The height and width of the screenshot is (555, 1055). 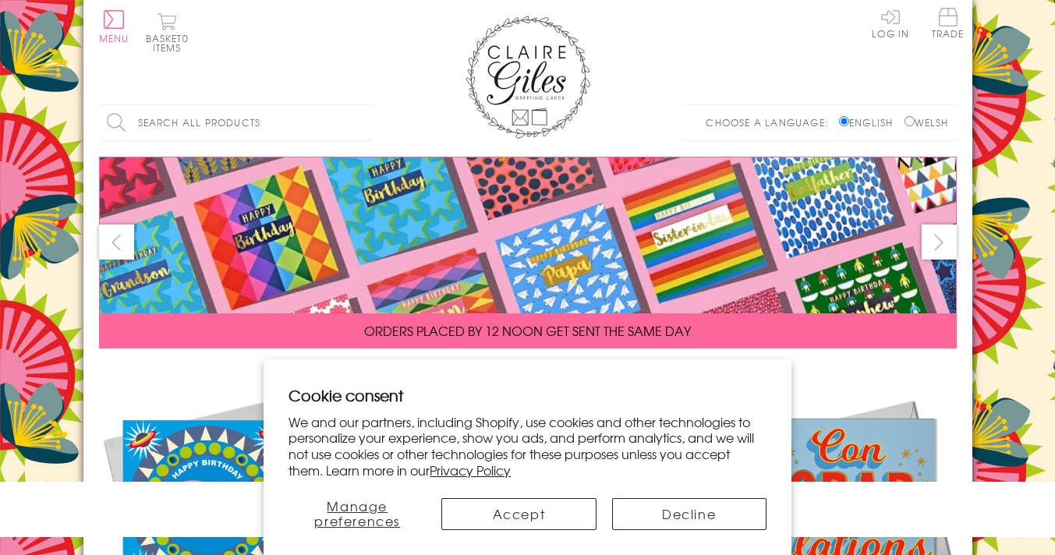 What do you see at coordinates (519, 514) in the screenshot?
I see `button: Accept` at bounding box center [519, 514].